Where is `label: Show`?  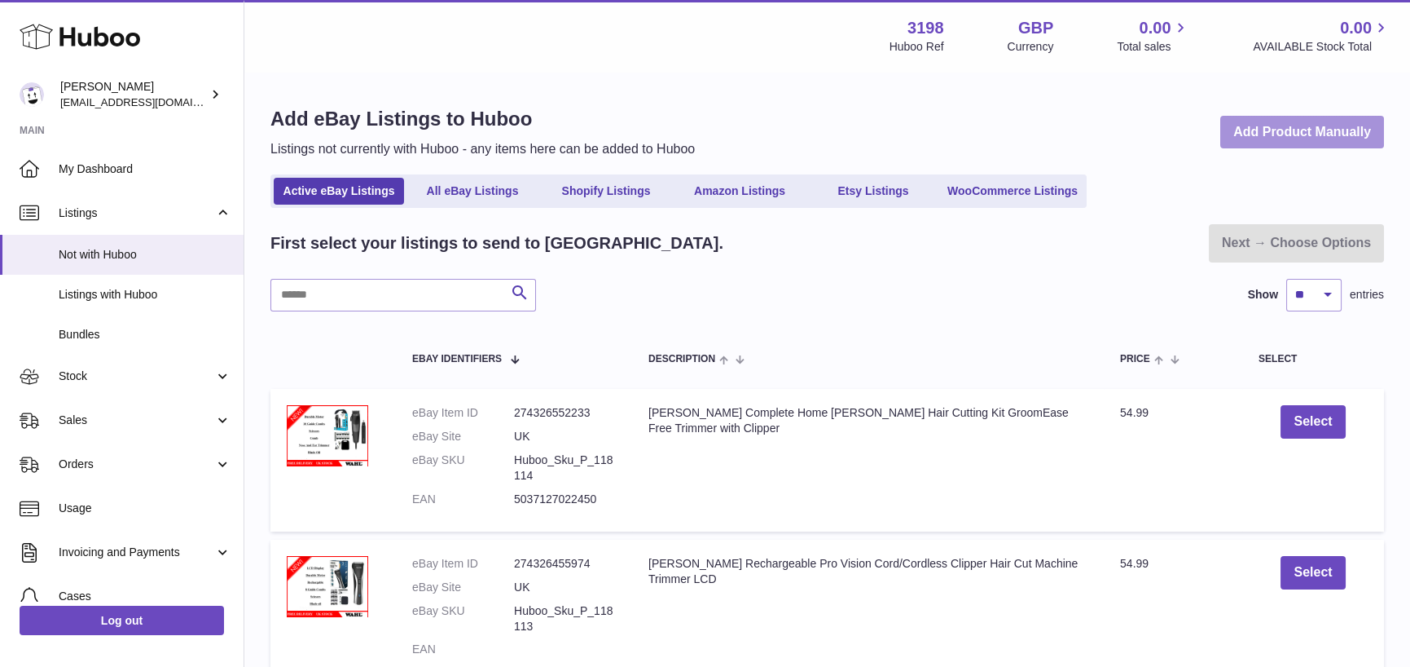
label: Show is located at coordinates (1263, 294).